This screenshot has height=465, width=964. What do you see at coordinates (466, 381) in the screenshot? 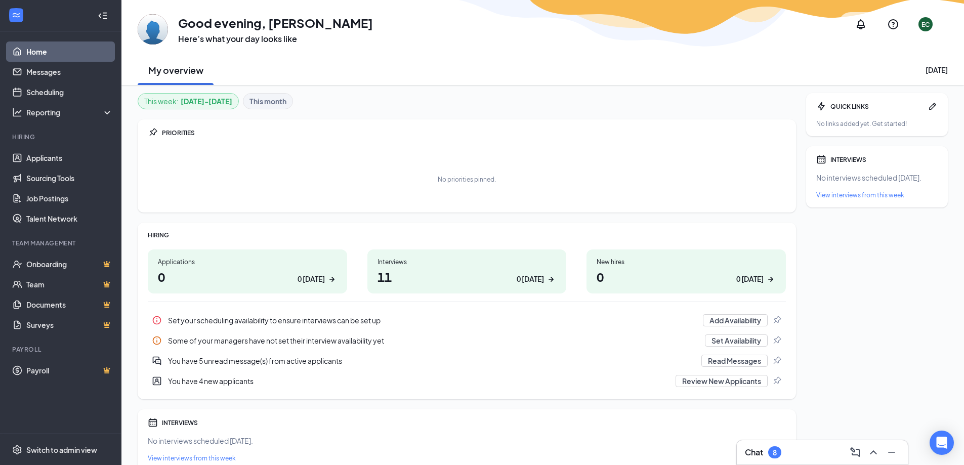
I see `a: UserEntityYou have 4 new applicantsReview New ApplicantsPin` at bounding box center [466, 381].